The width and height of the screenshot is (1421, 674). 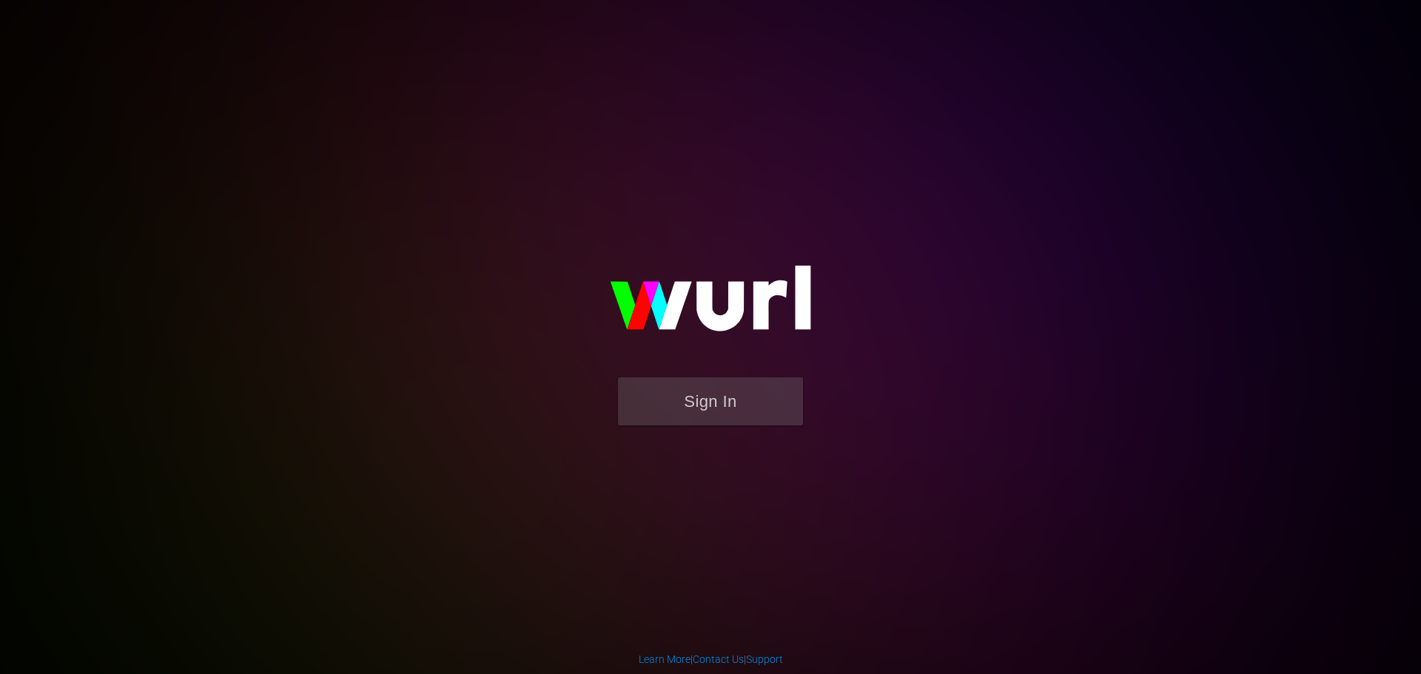 I want to click on img: wurl-logo-on-black-223613ac3d8ba8fe6dc639794a292ebdb59501304c7dfd60c99c58986ef67473.svg, so click(x=710, y=306).